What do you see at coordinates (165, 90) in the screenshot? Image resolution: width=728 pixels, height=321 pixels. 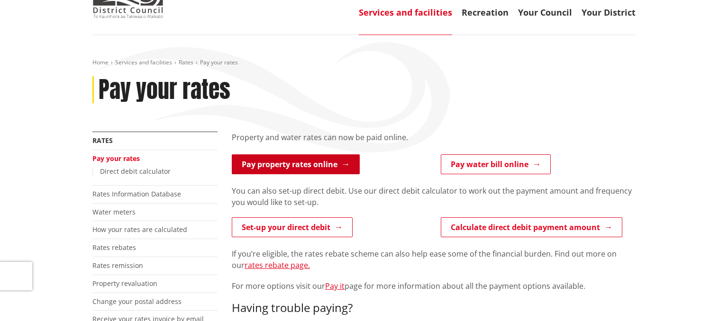 I see `h1: Pay your rates` at bounding box center [165, 90].